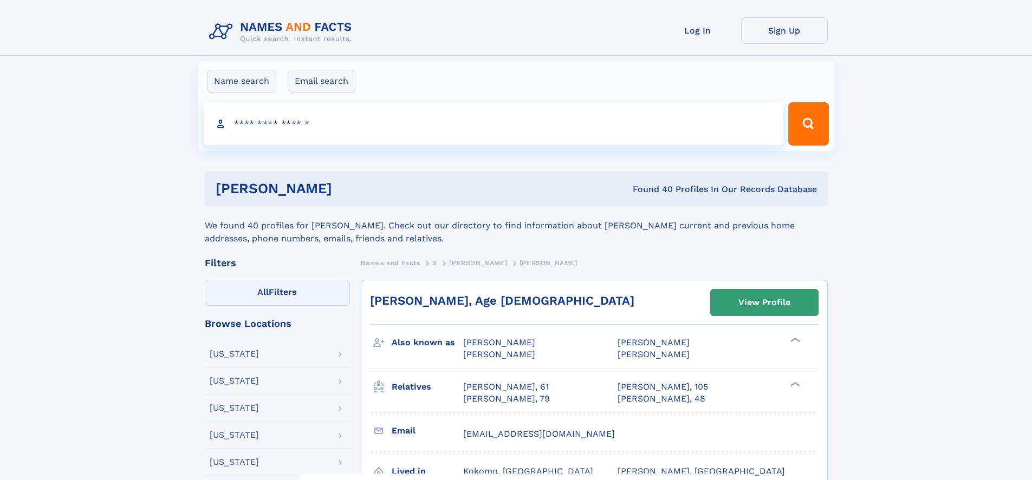 Image resolution: width=1032 pixels, height=480 pixels. I want to click on a: View Profile, so click(764, 303).